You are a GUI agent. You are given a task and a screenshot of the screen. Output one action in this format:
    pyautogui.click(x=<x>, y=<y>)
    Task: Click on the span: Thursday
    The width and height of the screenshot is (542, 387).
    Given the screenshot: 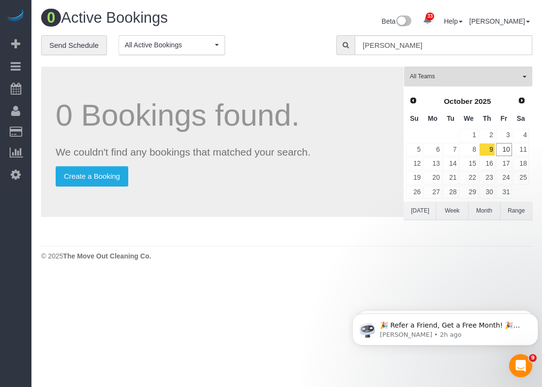 What is the action you would take?
    pyautogui.click(x=487, y=119)
    